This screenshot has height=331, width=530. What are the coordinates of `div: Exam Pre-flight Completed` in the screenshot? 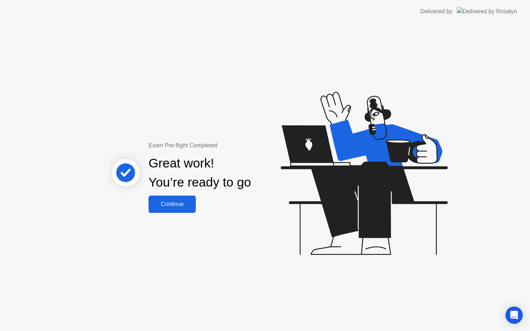 It's located at (223, 146).